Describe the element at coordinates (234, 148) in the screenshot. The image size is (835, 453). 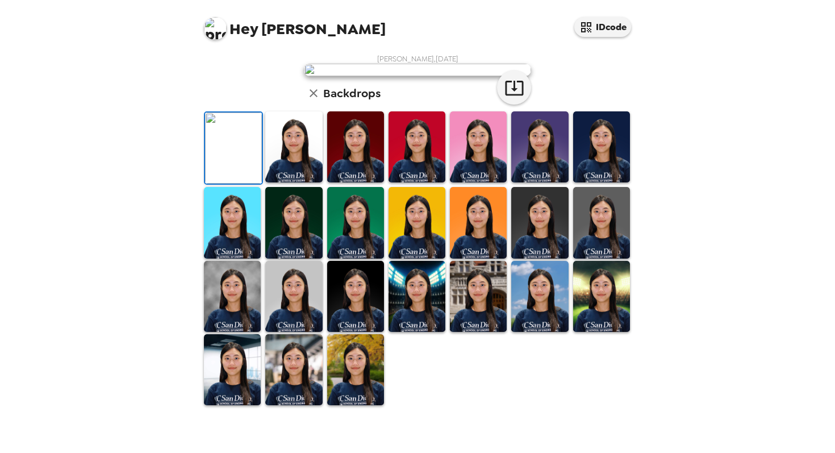
I see `img: Original` at that location.